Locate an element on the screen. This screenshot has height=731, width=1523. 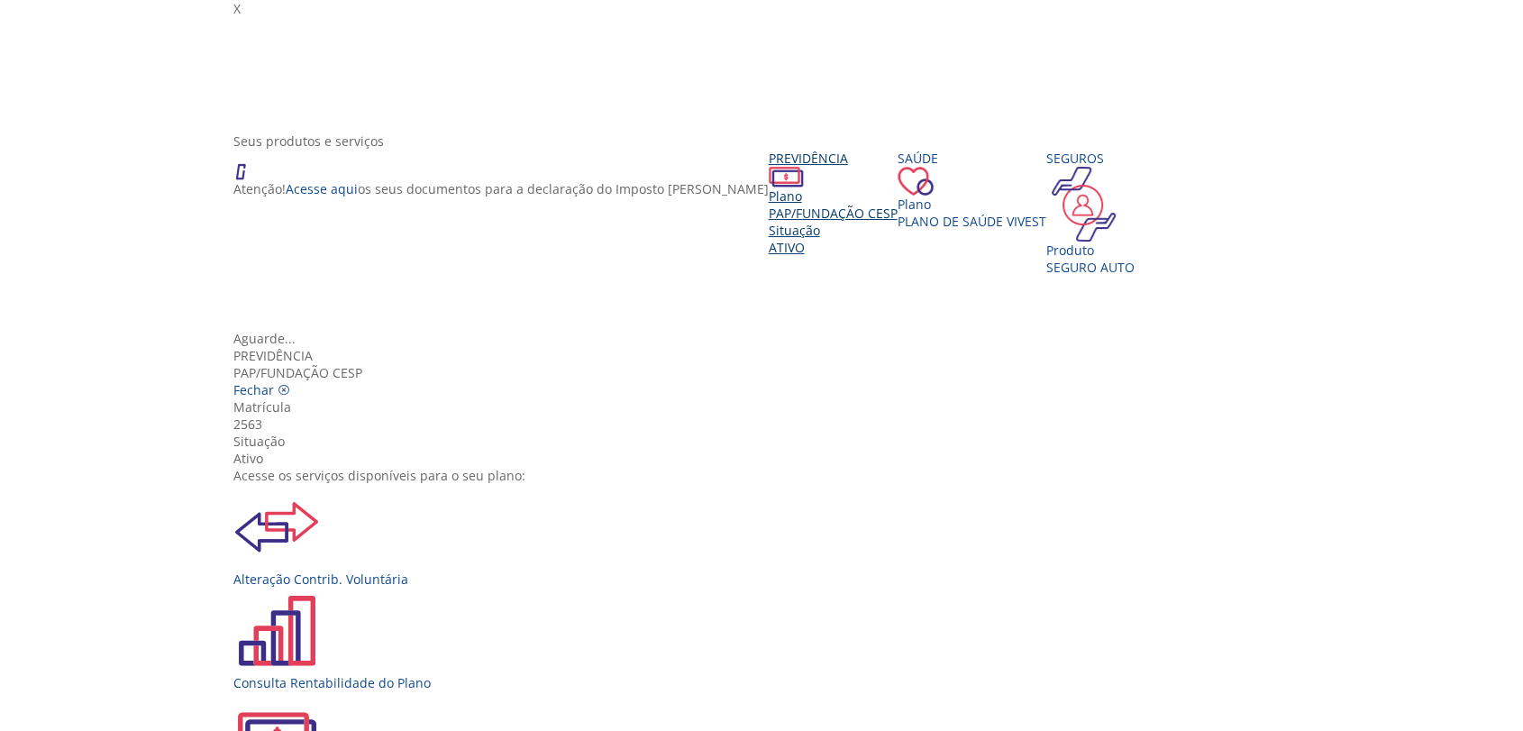
a: Consulta Rentabilidade do Plano is located at coordinates (768, 639).